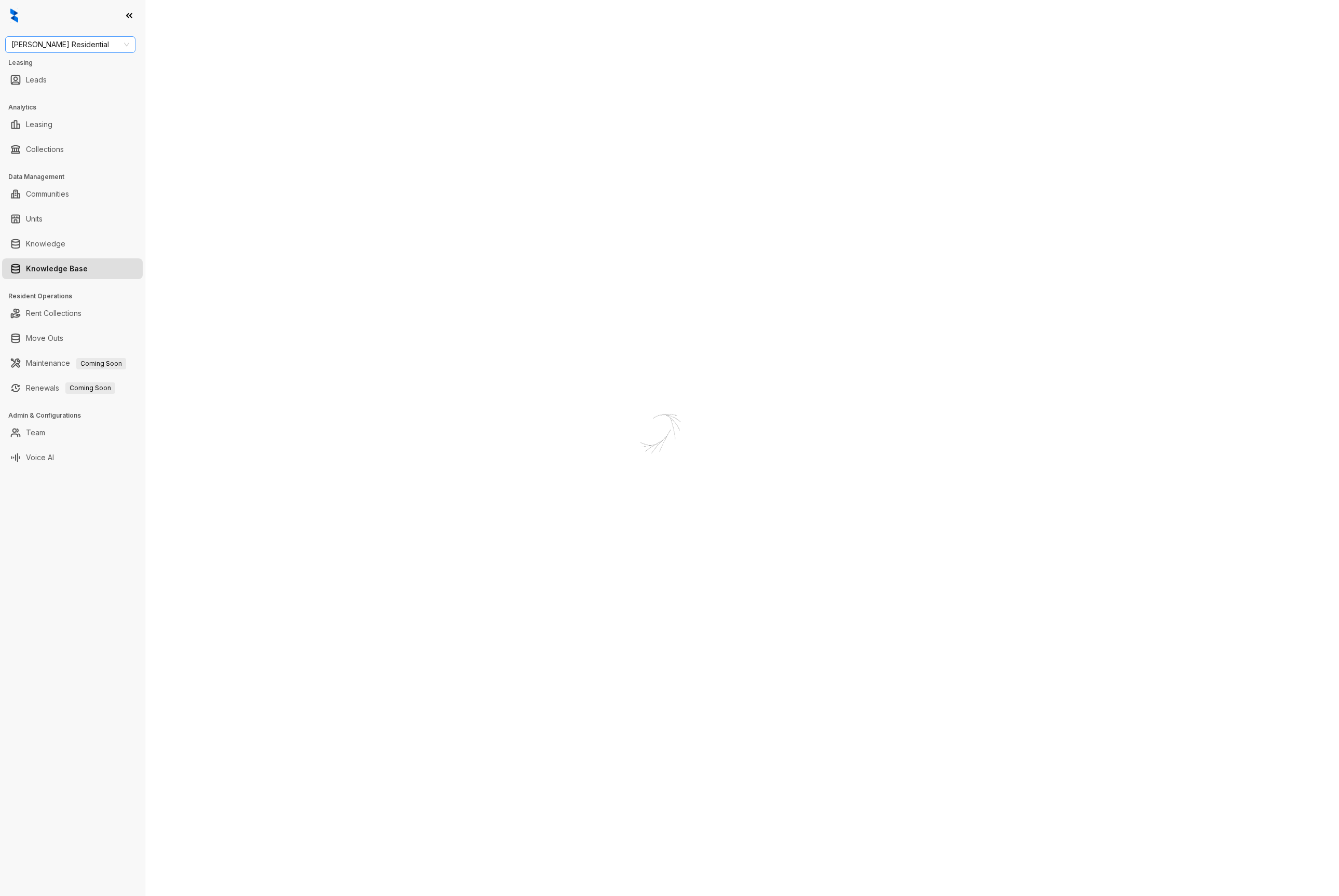  What do you see at coordinates (77, 416) in the screenshot?
I see `h3: Admin & Configurations` at bounding box center [77, 416].